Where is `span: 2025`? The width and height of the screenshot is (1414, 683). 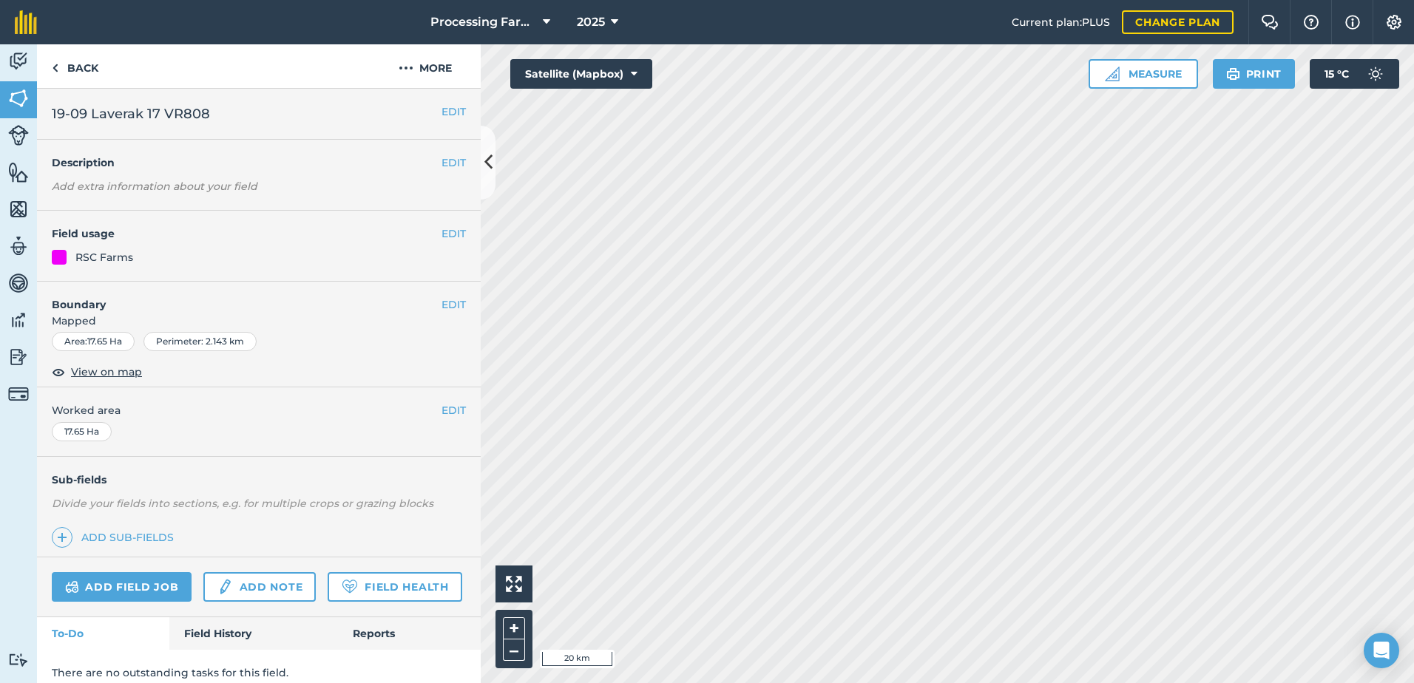 span: 2025 is located at coordinates (591, 22).